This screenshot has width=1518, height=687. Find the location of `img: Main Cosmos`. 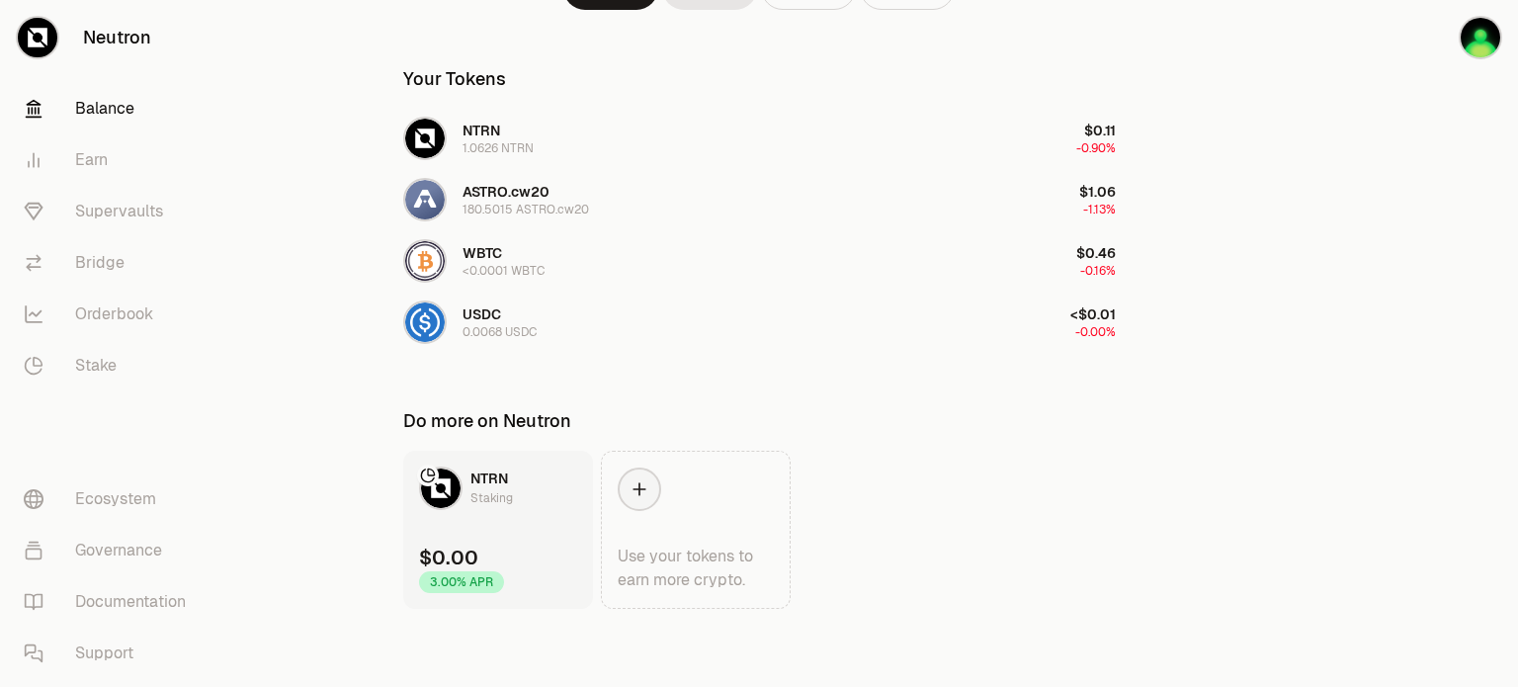

img: Main Cosmos is located at coordinates (1480, 38).